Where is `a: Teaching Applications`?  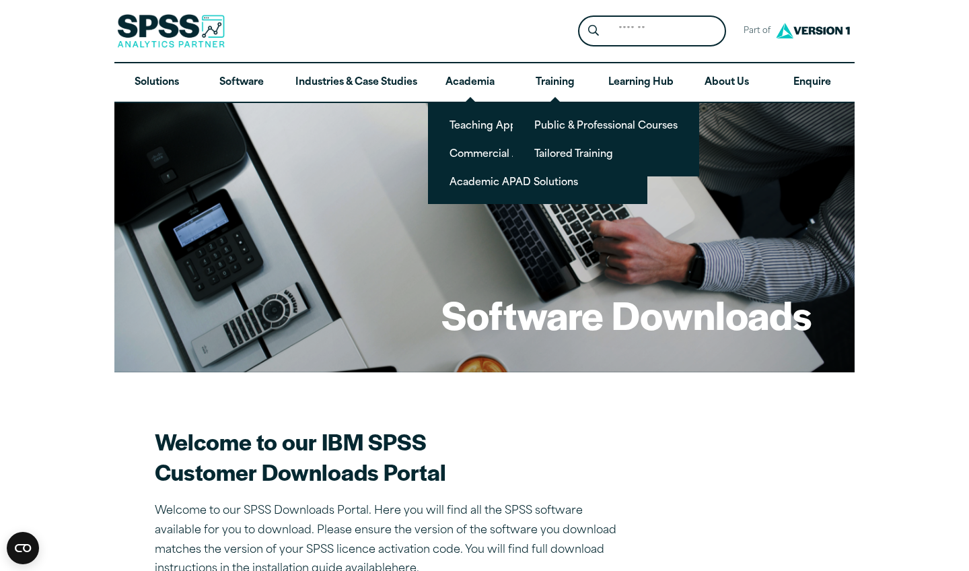 a: Teaching Applications is located at coordinates (538, 125).